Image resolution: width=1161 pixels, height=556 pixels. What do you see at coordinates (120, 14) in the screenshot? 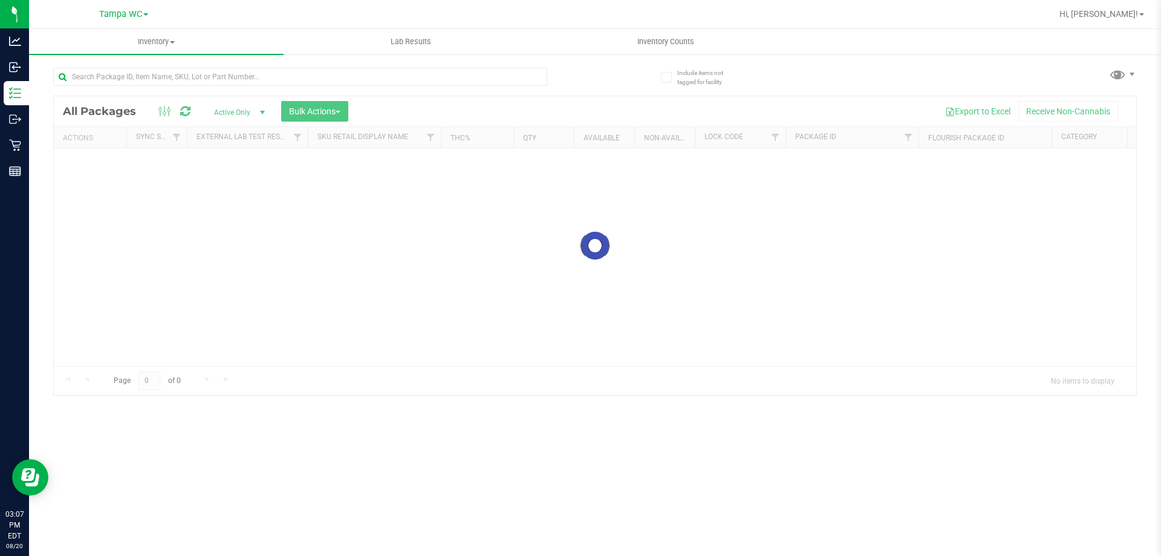
I see `span: Tampa WC` at bounding box center [120, 14].